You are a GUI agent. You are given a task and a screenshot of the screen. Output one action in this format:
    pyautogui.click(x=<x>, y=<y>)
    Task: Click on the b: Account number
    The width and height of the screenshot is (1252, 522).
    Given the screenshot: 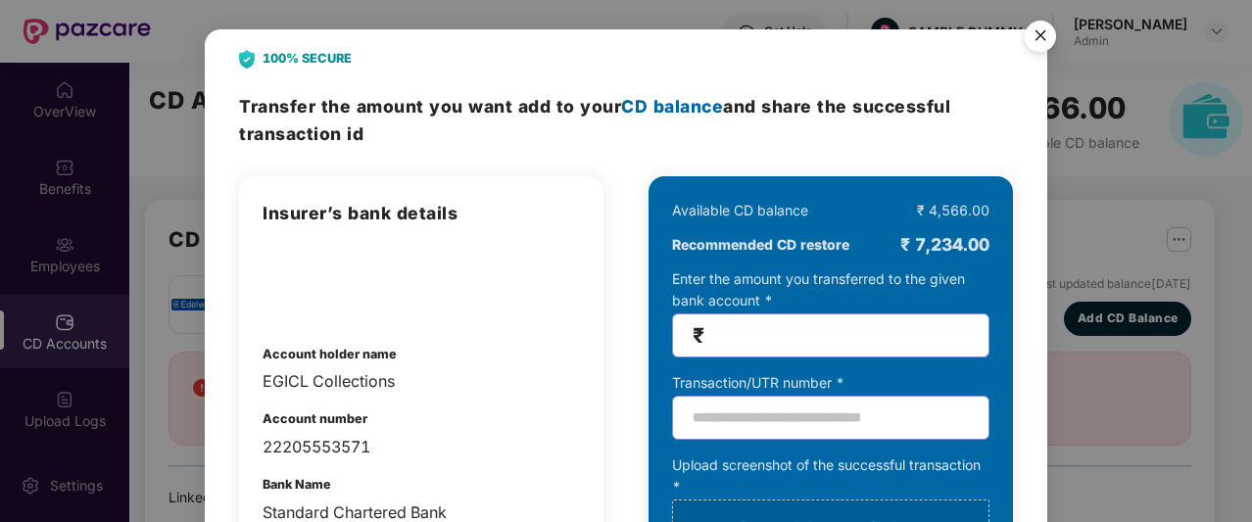 What is the action you would take?
    pyautogui.click(x=315, y=418)
    